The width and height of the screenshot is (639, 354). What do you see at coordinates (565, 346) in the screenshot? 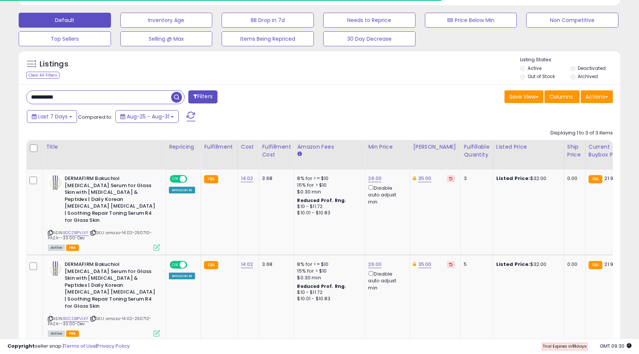
I see `span: Trial Expires in days` at bounding box center [565, 346].